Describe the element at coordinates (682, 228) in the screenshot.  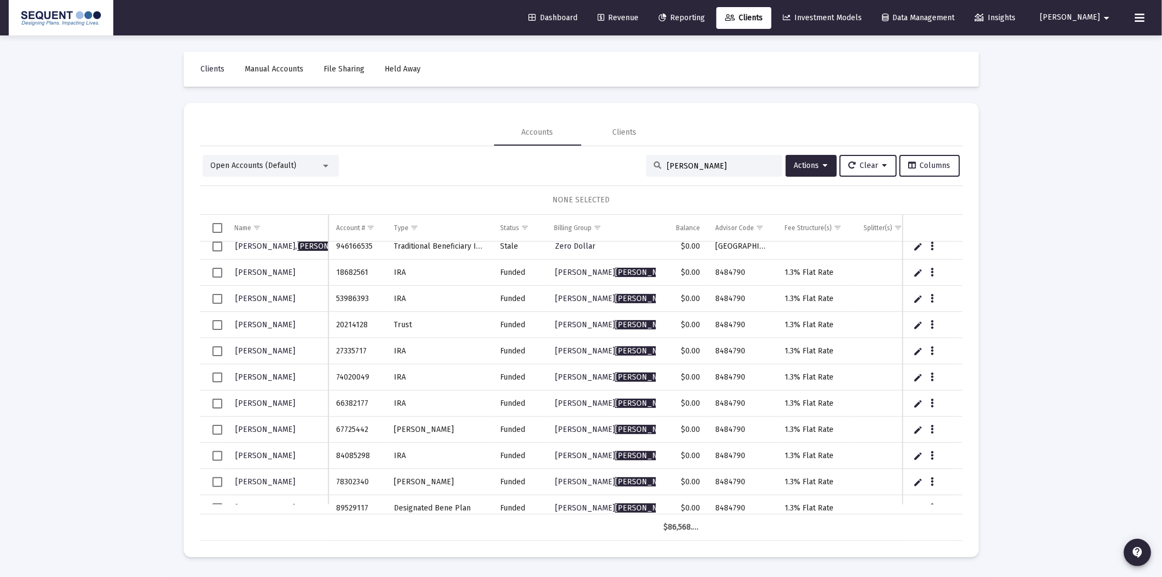
I see `td: Column Balance` at that location.